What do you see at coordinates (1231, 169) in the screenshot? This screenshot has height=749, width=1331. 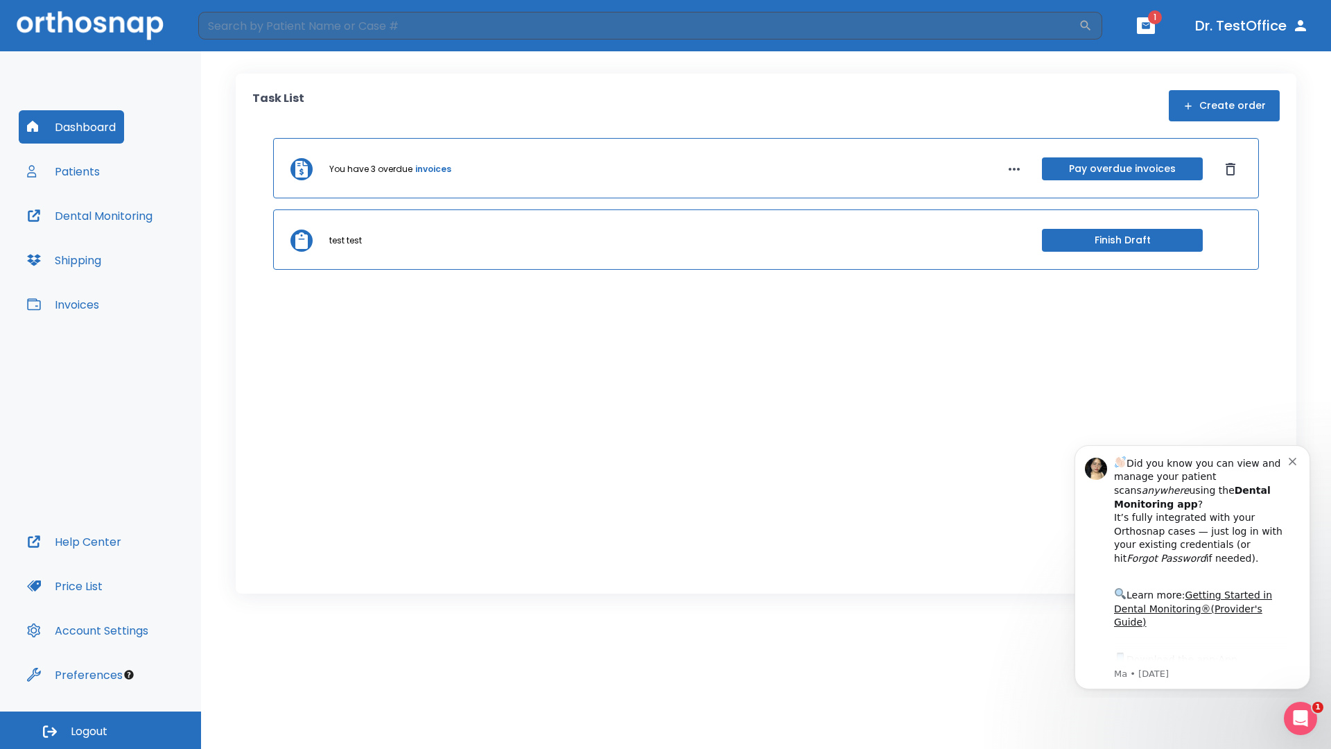 I see `button: Dismiss` at bounding box center [1231, 169].